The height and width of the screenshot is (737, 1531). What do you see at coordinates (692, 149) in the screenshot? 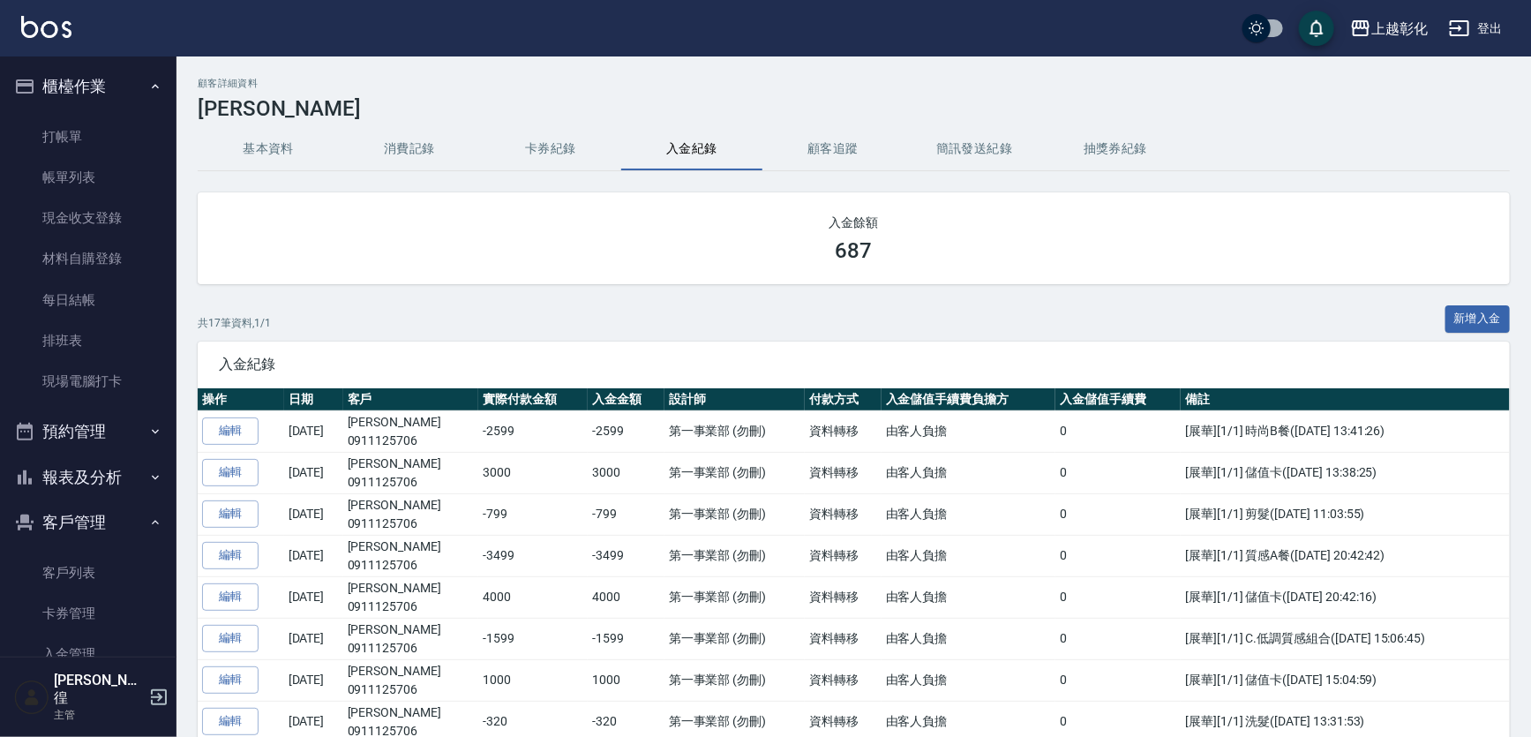
I see `button: 入金紀錄` at bounding box center [692, 149].